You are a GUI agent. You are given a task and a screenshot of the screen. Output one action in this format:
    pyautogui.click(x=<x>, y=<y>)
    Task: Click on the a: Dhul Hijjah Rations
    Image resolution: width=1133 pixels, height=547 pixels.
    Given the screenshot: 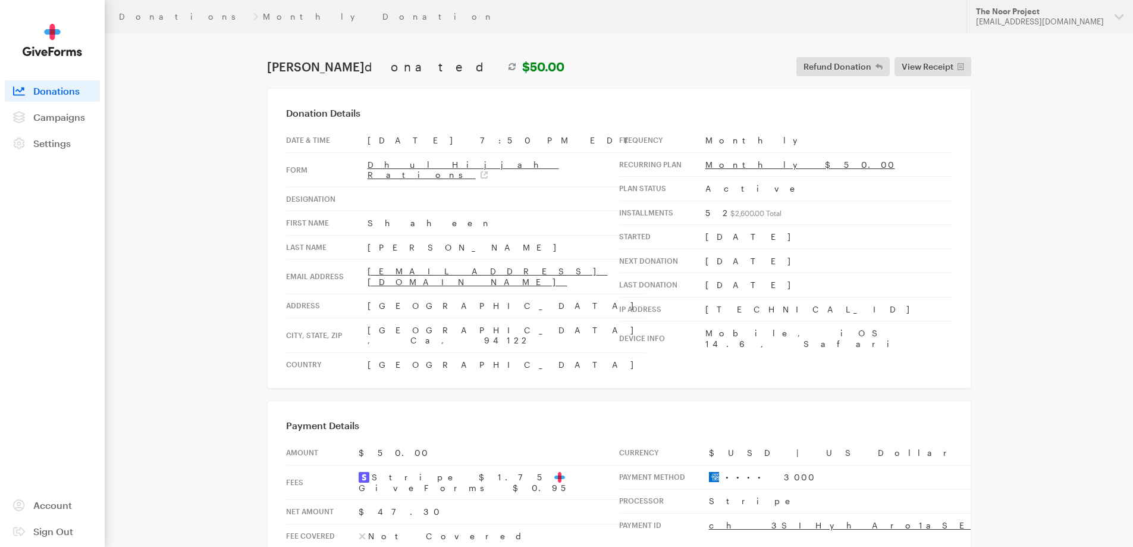 What is the action you would take?
    pyautogui.click(x=463, y=170)
    